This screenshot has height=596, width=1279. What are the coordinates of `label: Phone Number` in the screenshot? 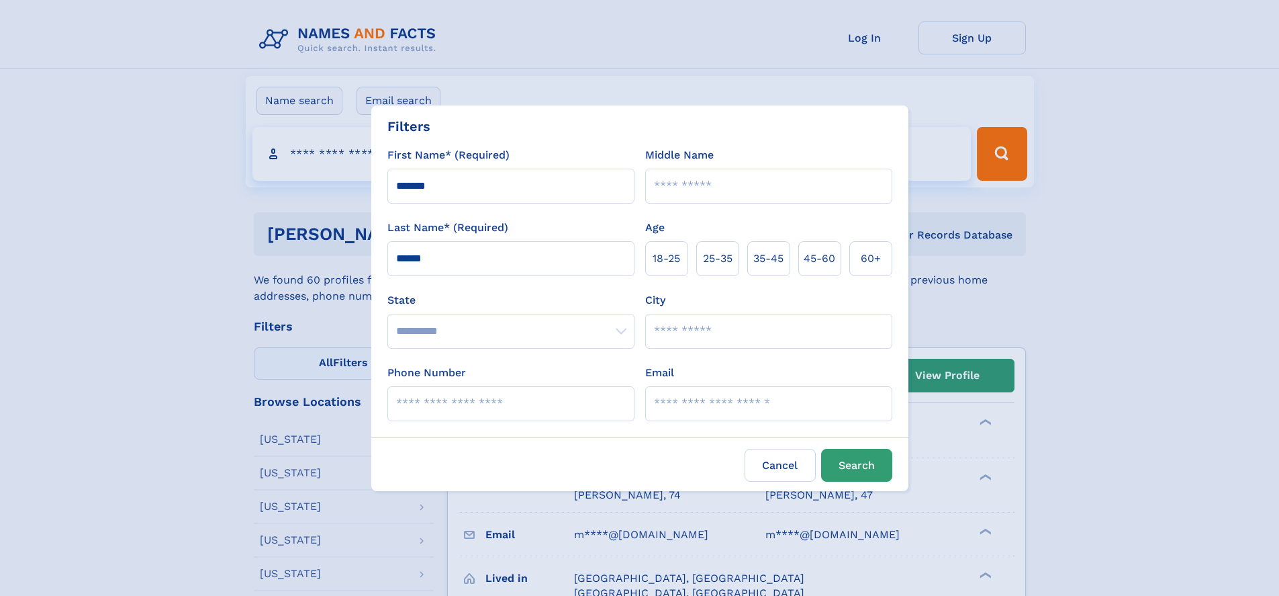 It's located at (426, 373).